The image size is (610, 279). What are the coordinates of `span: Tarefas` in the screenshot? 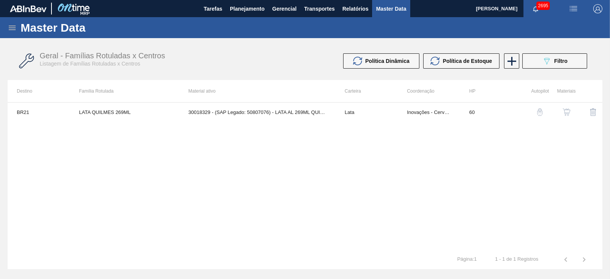 It's located at (213, 9).